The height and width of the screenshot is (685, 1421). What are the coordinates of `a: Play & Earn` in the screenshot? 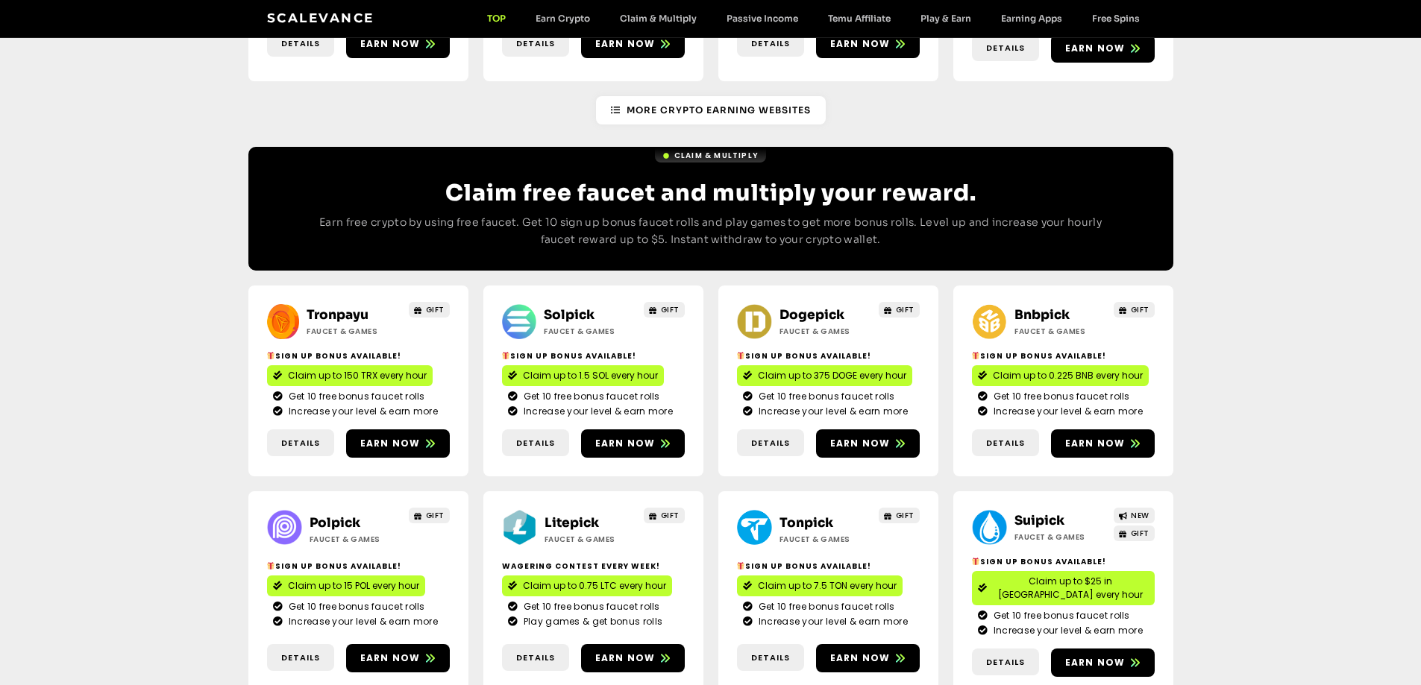 It's located at (946, 18).